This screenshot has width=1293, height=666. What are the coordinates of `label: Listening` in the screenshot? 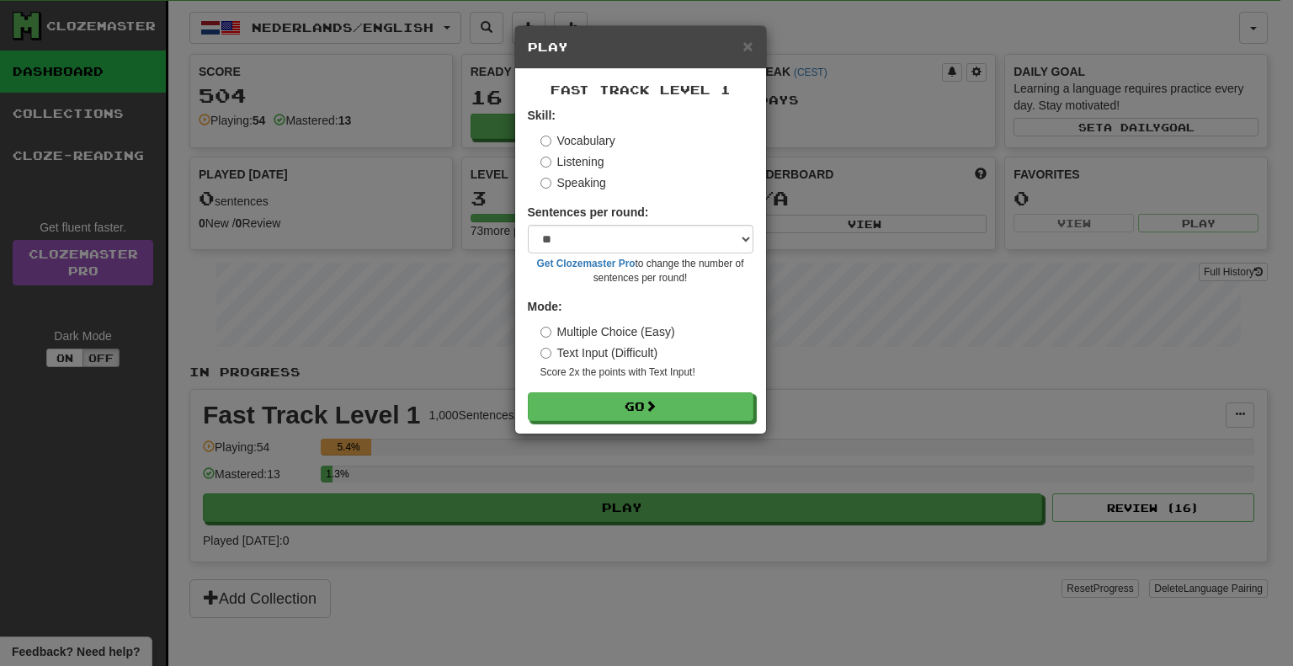 It's located at (573, 162).